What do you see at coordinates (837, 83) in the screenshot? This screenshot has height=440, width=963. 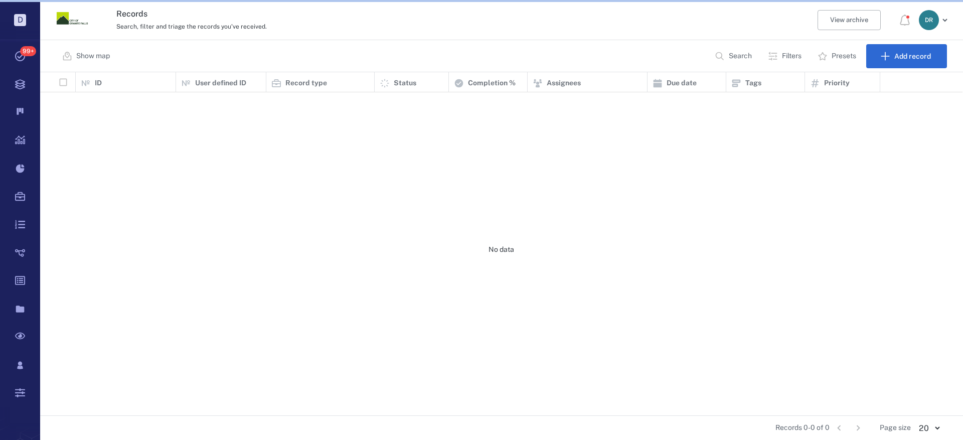 I see `p: Priority` at bounding box center [837, 83].